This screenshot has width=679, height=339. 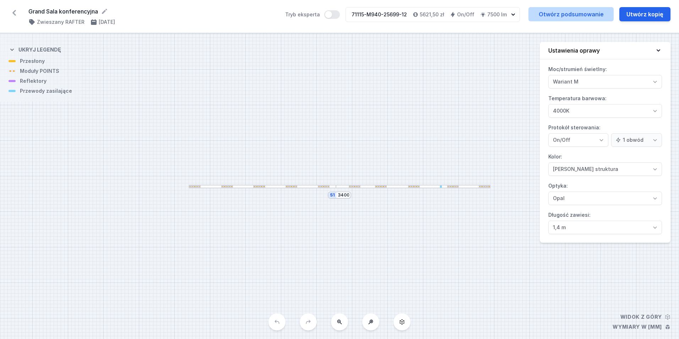 What do you see at coordinates (574, 50) in the screenshot?
I see `h4: Ustawienia oprawy` at bounding box center [574, 50].